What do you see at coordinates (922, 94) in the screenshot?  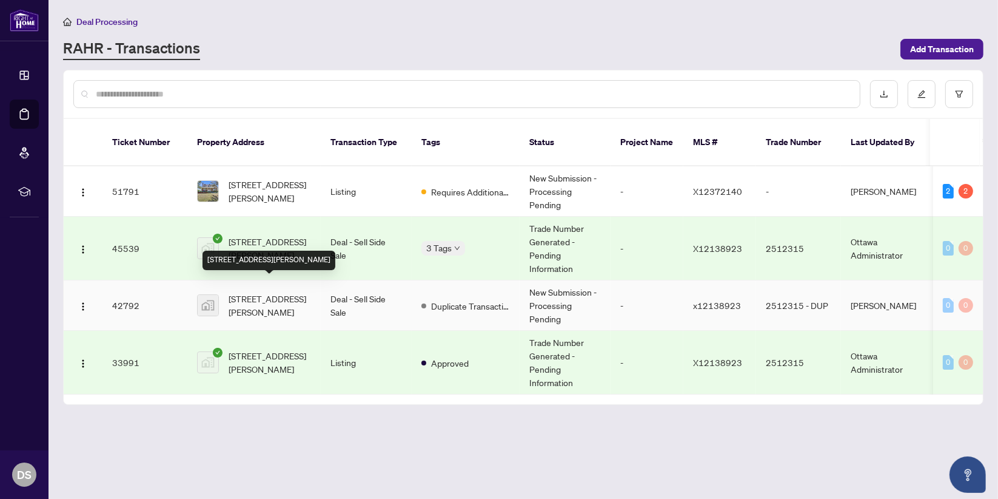 I see `span: edit` at bounding box center [922, 94].